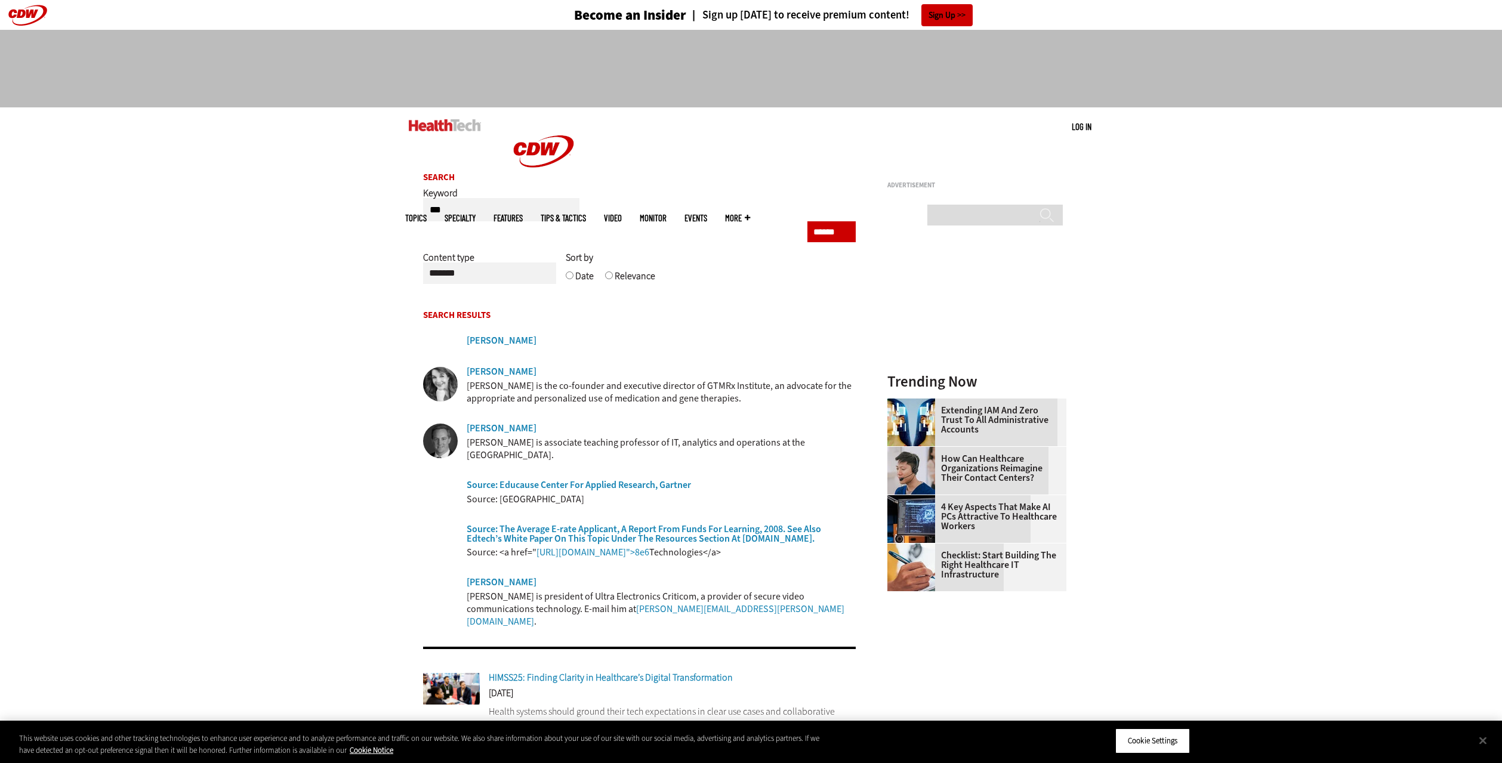 This screenshot has width=1502, height=763. What do you see at coordinates (1483, 740) in the screenshot?
I see `button: Close` at bounding box center [1483, 740].